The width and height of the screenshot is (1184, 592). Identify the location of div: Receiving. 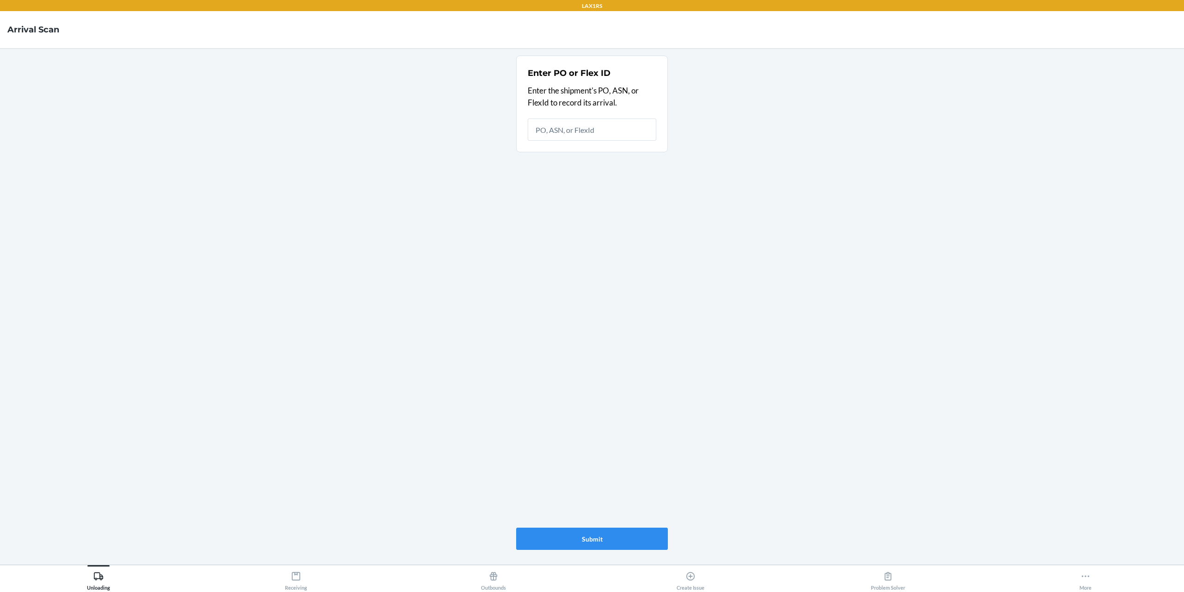
(296, 579).